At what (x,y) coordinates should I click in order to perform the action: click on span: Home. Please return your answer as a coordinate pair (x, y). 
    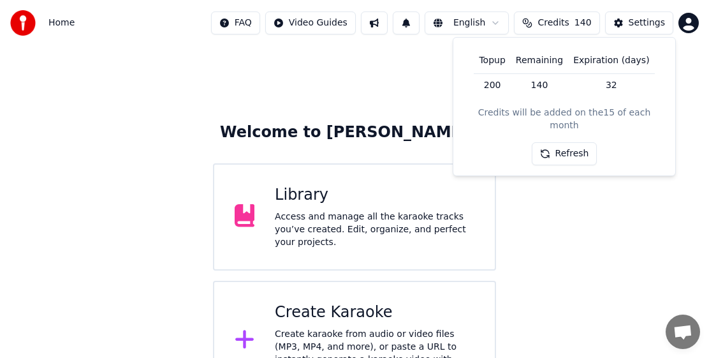
    Looking at the image, I should click on (61, 23).